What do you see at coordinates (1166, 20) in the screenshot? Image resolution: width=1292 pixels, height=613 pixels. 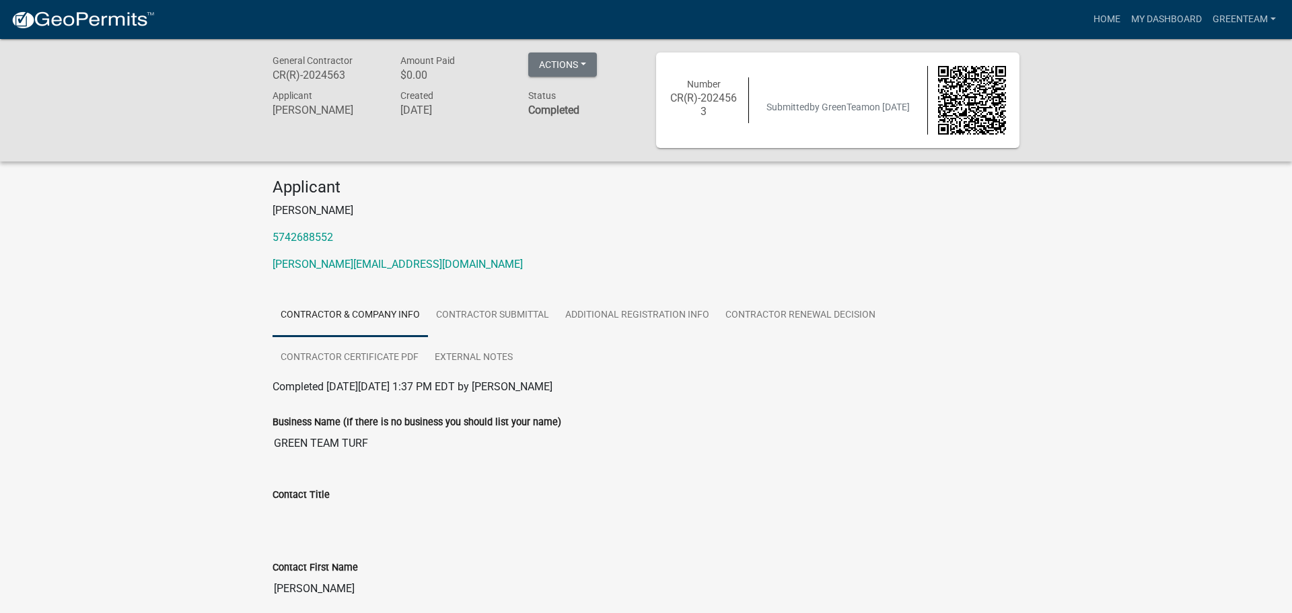 I see `a: My Dashboard` at bounding box center [1166, 20].